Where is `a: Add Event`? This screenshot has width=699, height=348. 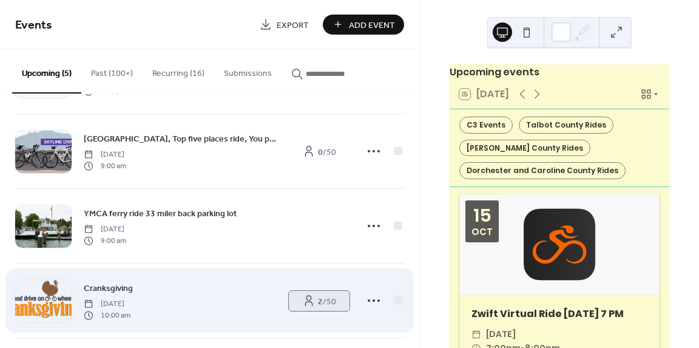
a: Add Event is located at coordinates (364, 24).